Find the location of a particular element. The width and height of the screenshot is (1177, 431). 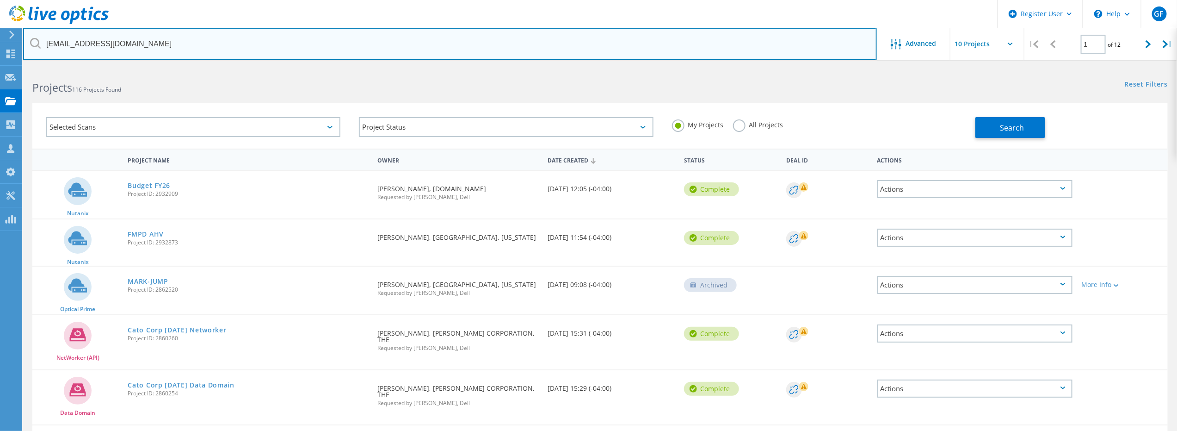

span: Project ID: 2932873 is located at coordinates (248, 242).